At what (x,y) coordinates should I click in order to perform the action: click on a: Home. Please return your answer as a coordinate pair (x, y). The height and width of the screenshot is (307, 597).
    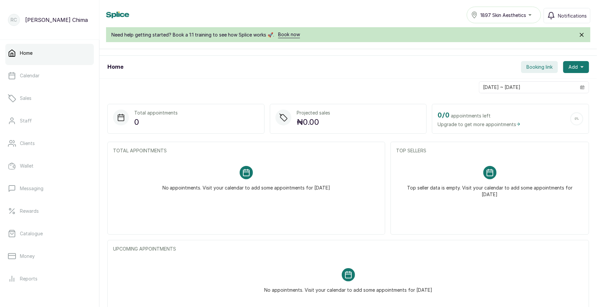
    Looking at the image, I should click on (49, 53).